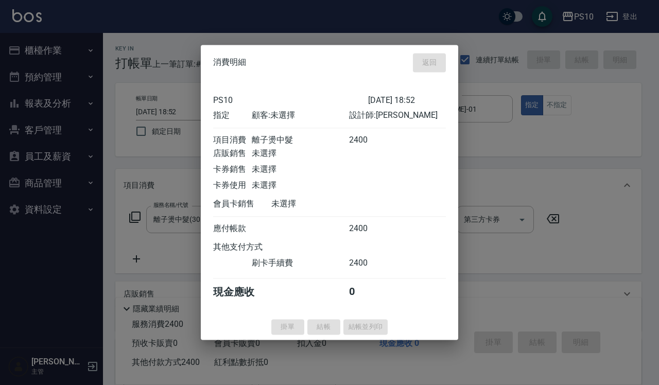 This screenshot has height=385, width=659. What do you see at coordinates (242, 204) in the screenshot?
I see `div: 會員卡銷售` at bounding box center [242, 204].